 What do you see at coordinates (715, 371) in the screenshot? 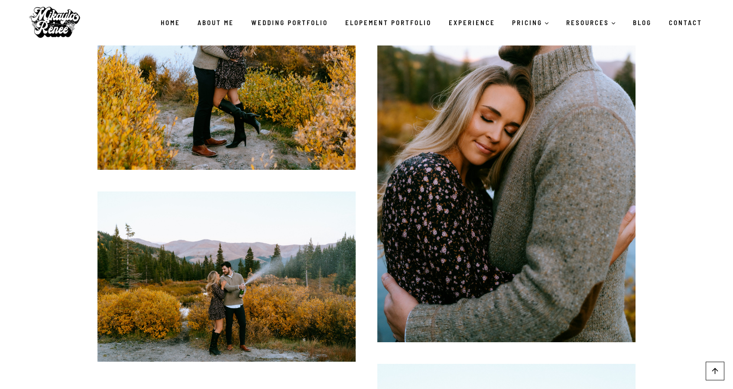
I see `a: Scroll to top` at bounding box center [715, 371].